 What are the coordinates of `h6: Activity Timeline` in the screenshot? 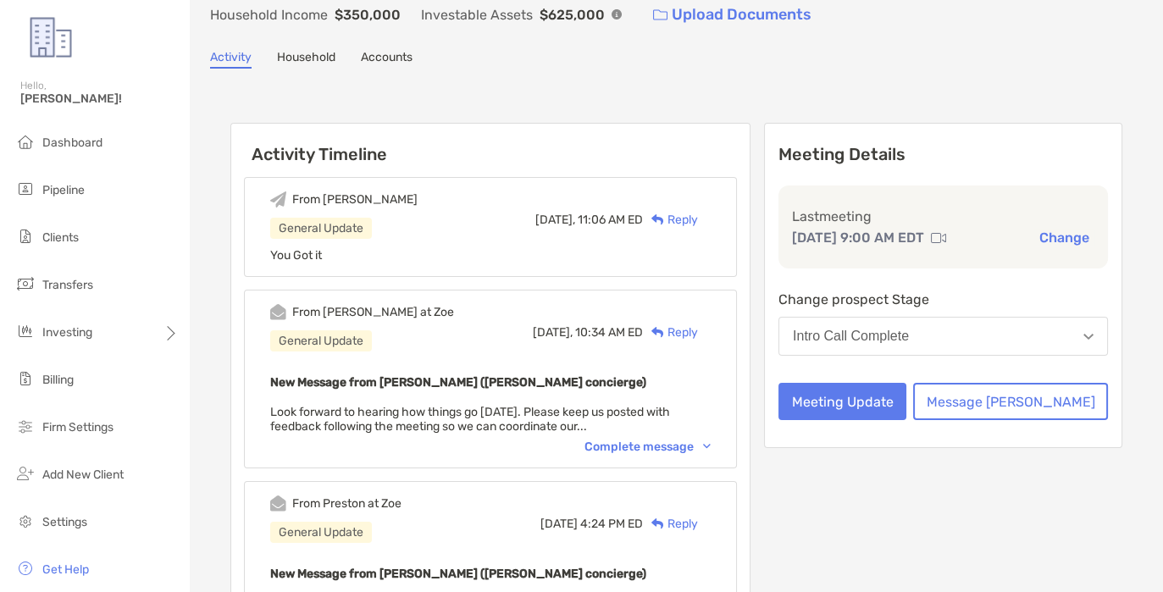 It's located at (491, 144).